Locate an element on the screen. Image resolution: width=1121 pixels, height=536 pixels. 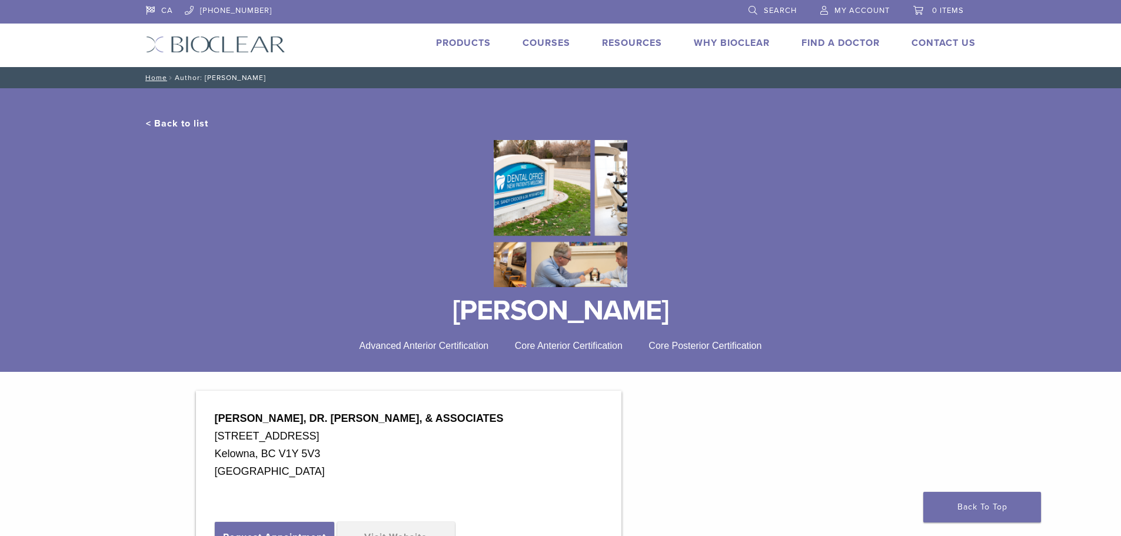
span: Core Anterior Certification is located at coordinates (569, 345).